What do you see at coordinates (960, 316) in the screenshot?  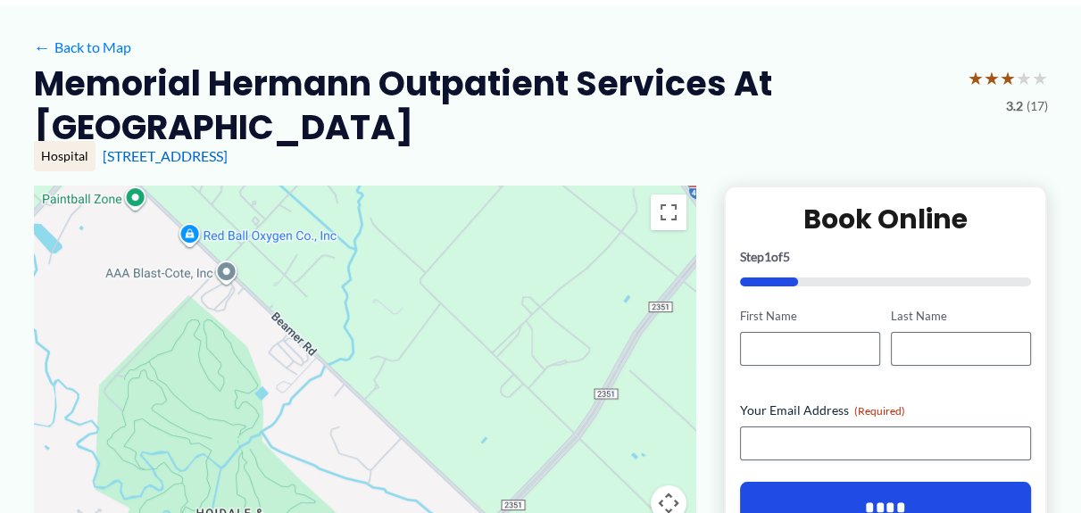 I see `label: Last Name` at bounding box center [960, 316].